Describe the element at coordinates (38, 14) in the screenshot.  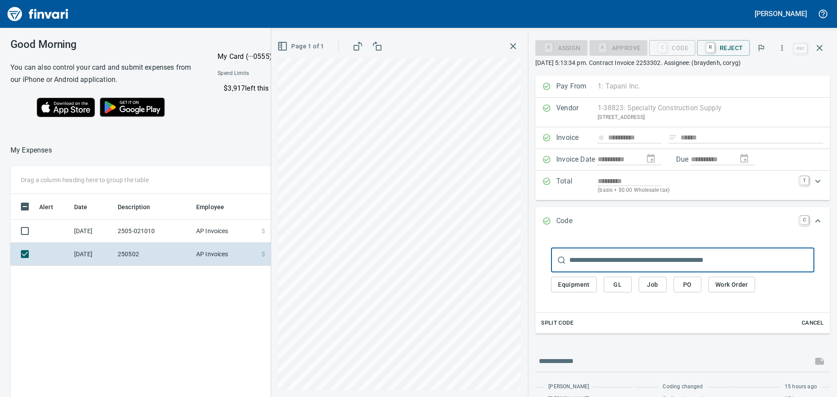
I see `a: Finvari` at that location.